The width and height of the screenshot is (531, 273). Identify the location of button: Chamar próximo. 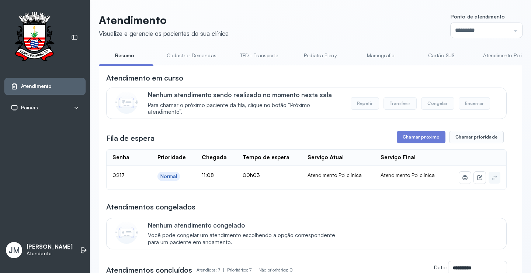
(421, 137).